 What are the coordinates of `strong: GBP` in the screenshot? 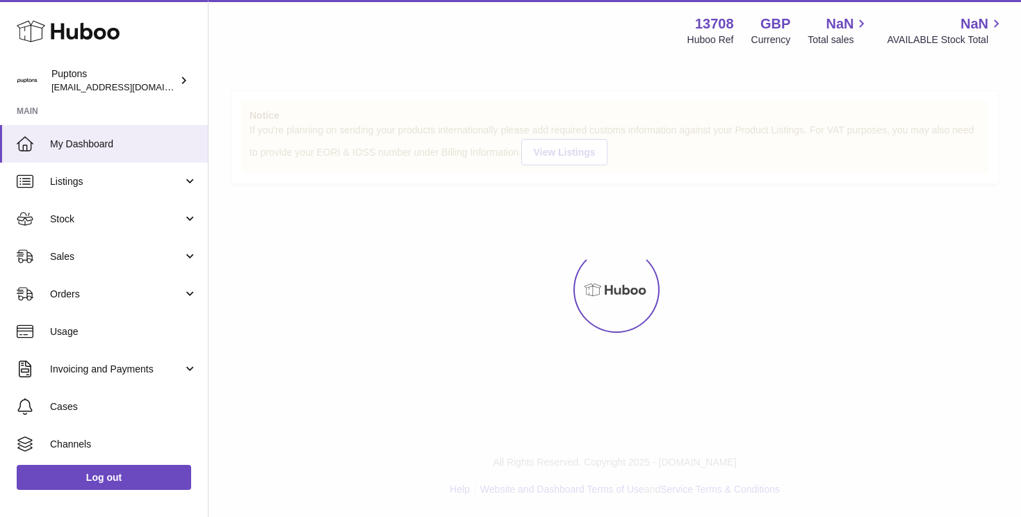 It's located at (775, 24).